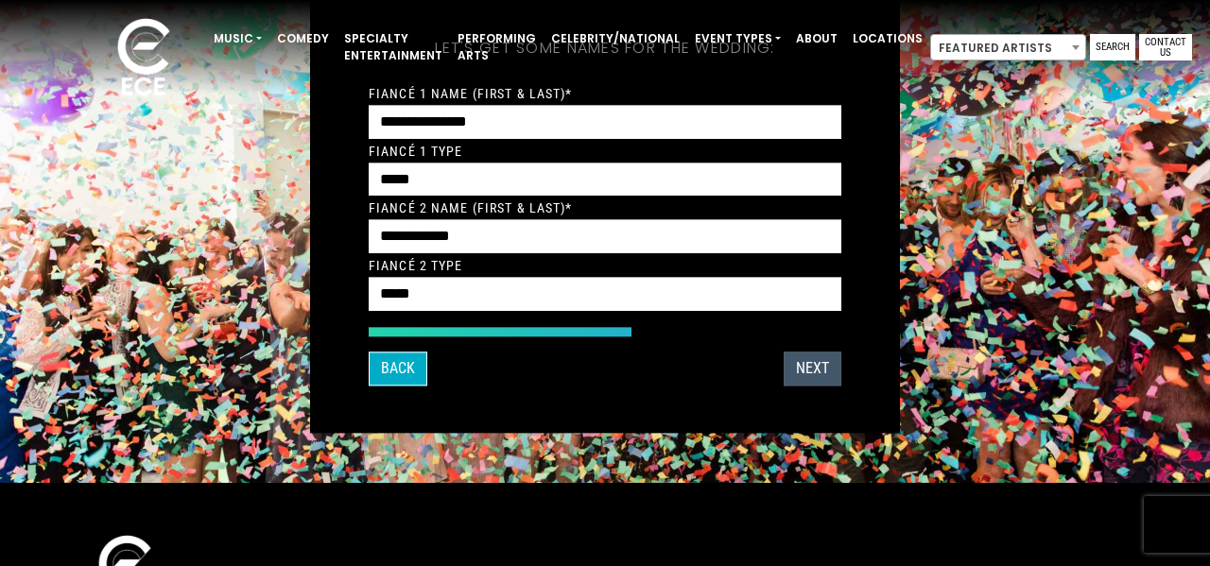 Image resolution: width=1210 pixels, height=566 pixels. I want to click on button: Back, so click(398, 369).